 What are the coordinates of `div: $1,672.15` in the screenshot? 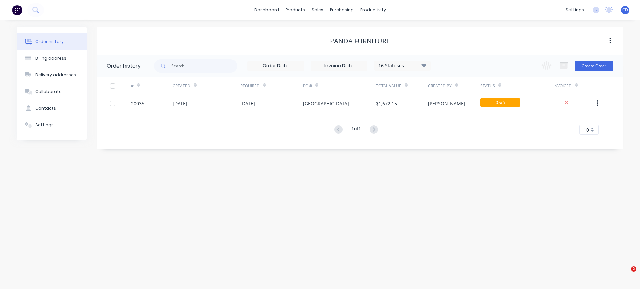 It's located at (386, 103).